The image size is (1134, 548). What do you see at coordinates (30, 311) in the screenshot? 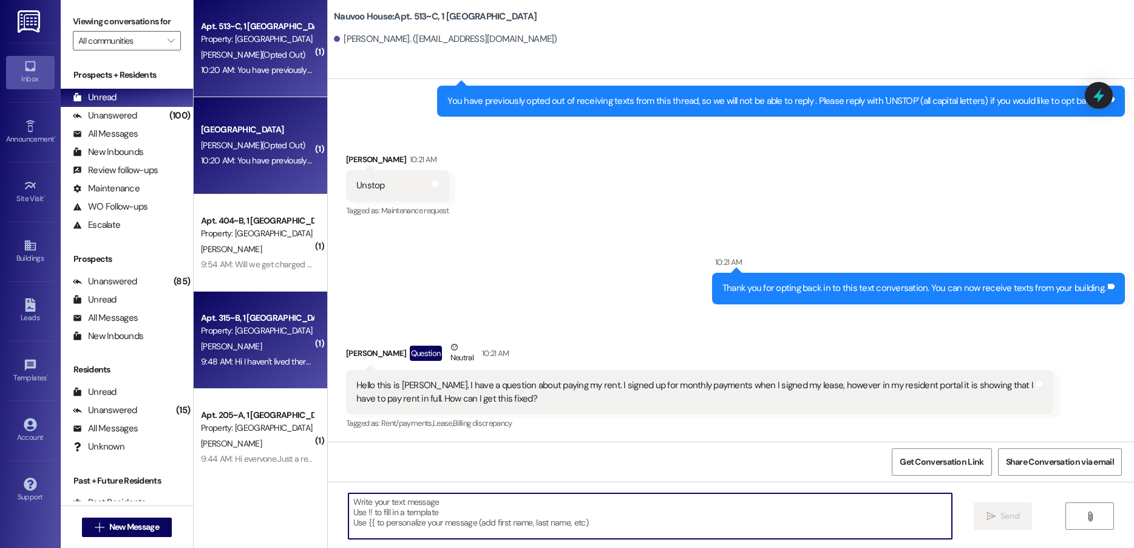
I see `a: Leads` at bounding box center [30, 311].